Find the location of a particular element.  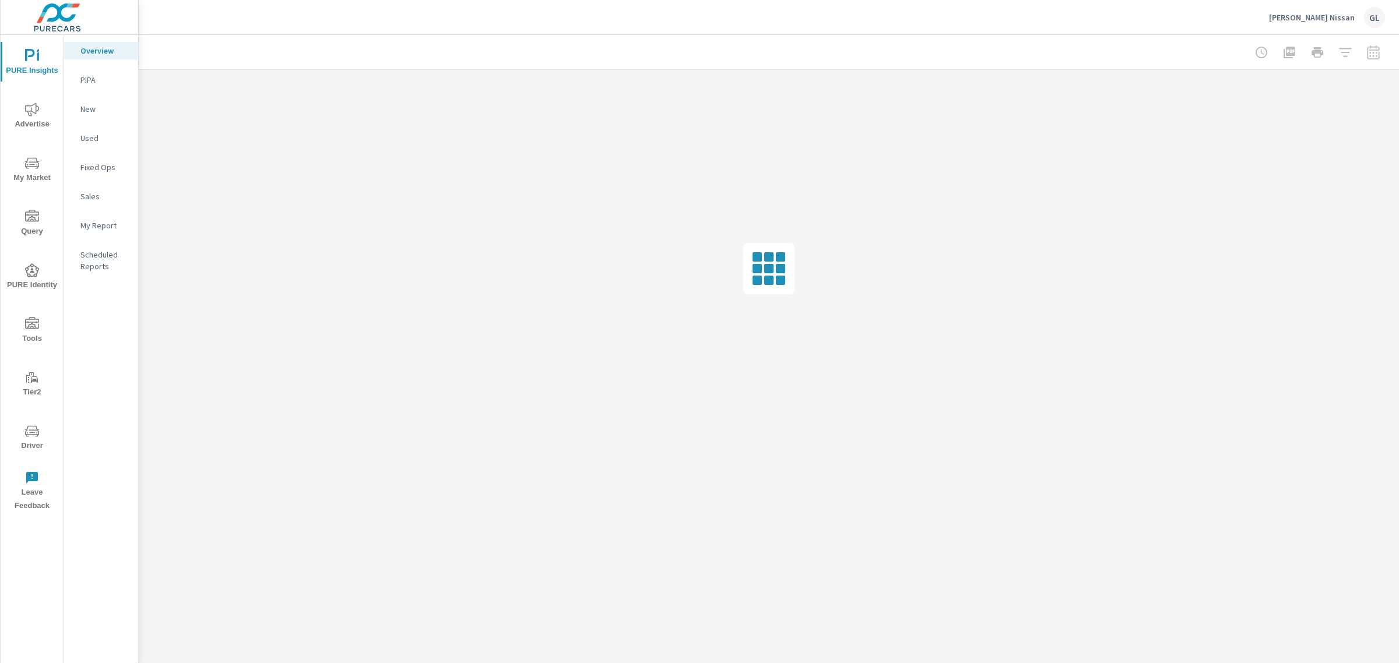

span: PURE Identity is located at coordinates (32, 277).